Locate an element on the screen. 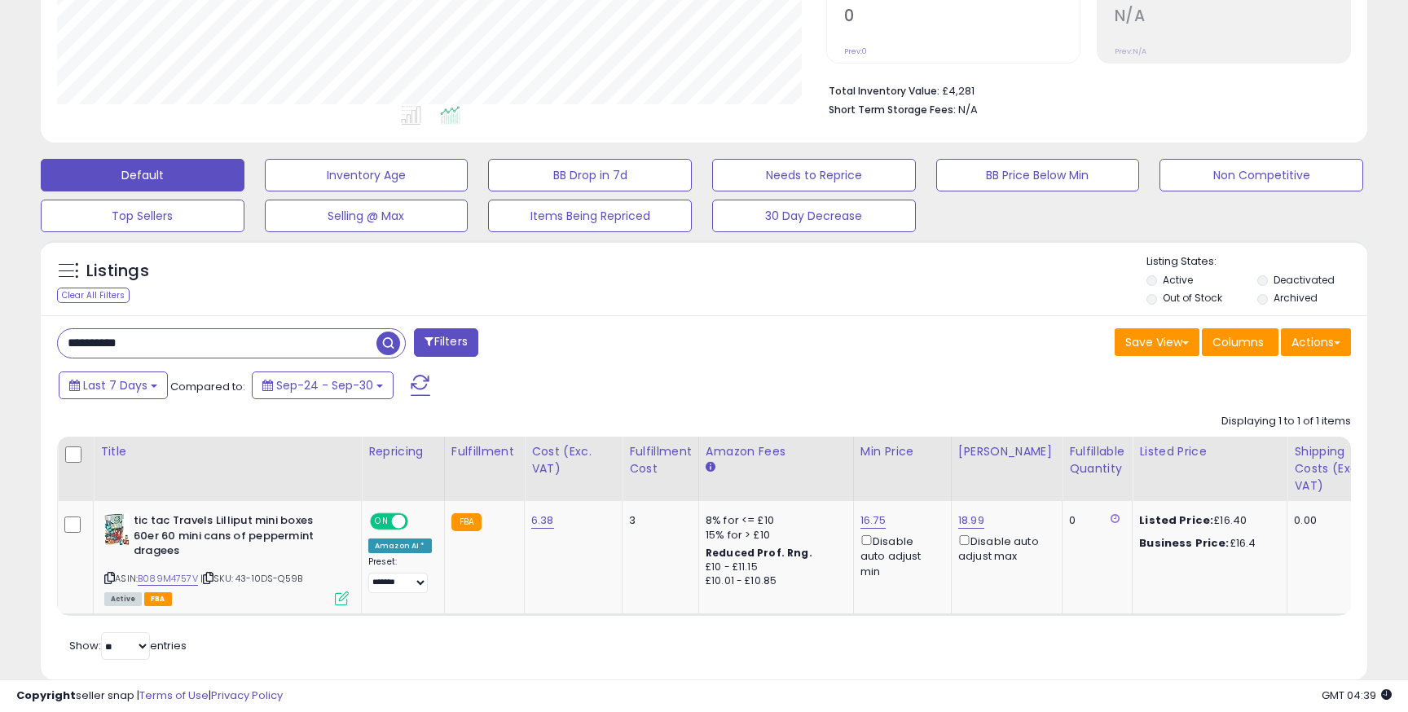 The height and width of the screenshot is (712, 1408). div: Disable auto adjust min is located at coordinates (899, 556).